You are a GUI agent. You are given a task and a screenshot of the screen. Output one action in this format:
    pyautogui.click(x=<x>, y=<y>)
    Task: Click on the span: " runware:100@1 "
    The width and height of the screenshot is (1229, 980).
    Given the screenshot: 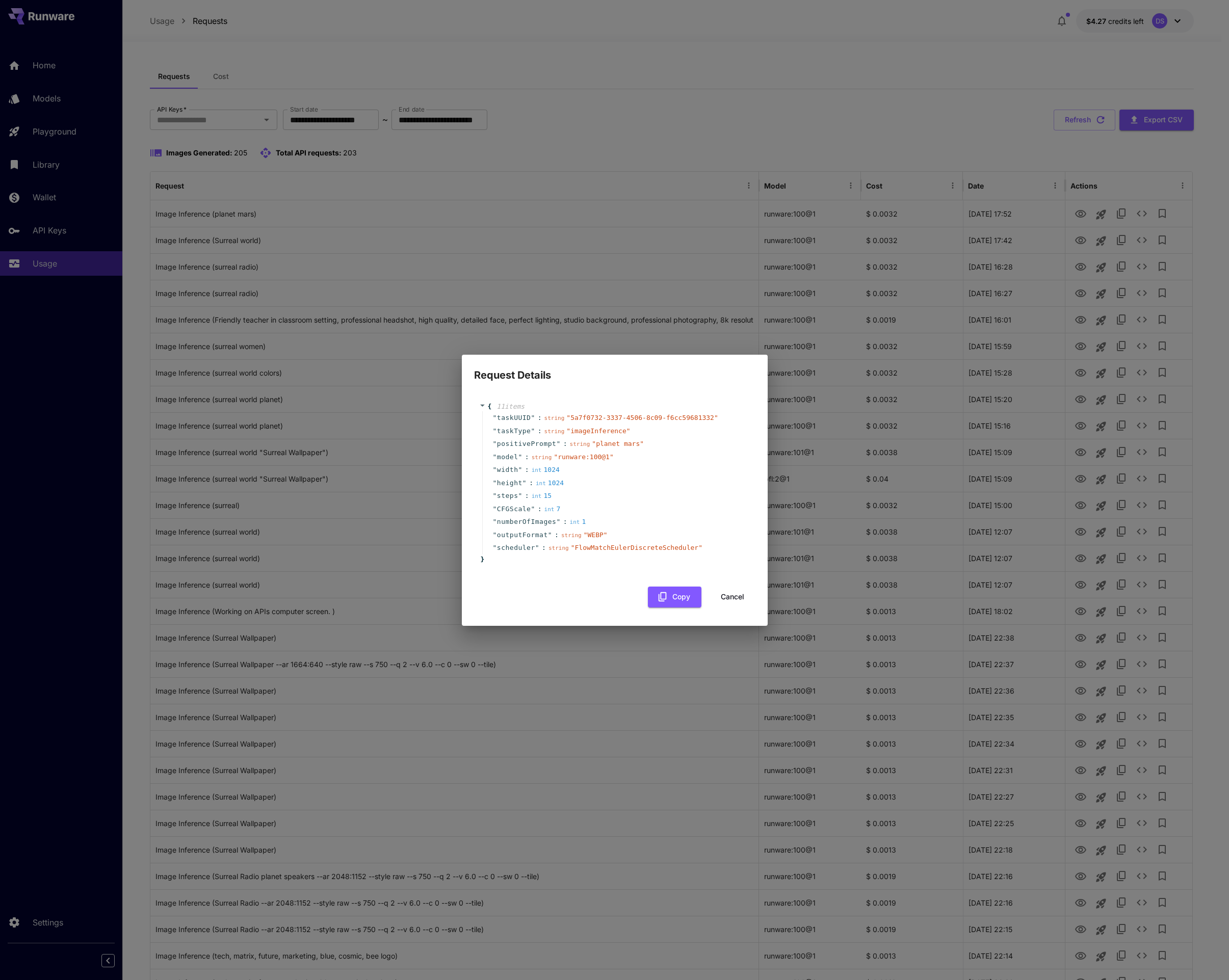 What is the action you would take?
    pyautogui.click(x=583, y=457)
    